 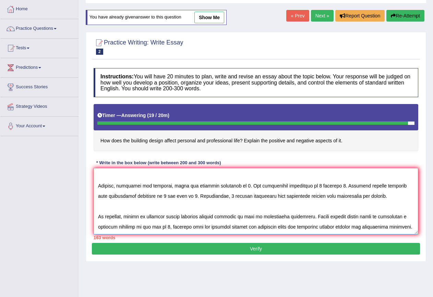 I want to click on a: Success Stories, so click(x=39, y=86).